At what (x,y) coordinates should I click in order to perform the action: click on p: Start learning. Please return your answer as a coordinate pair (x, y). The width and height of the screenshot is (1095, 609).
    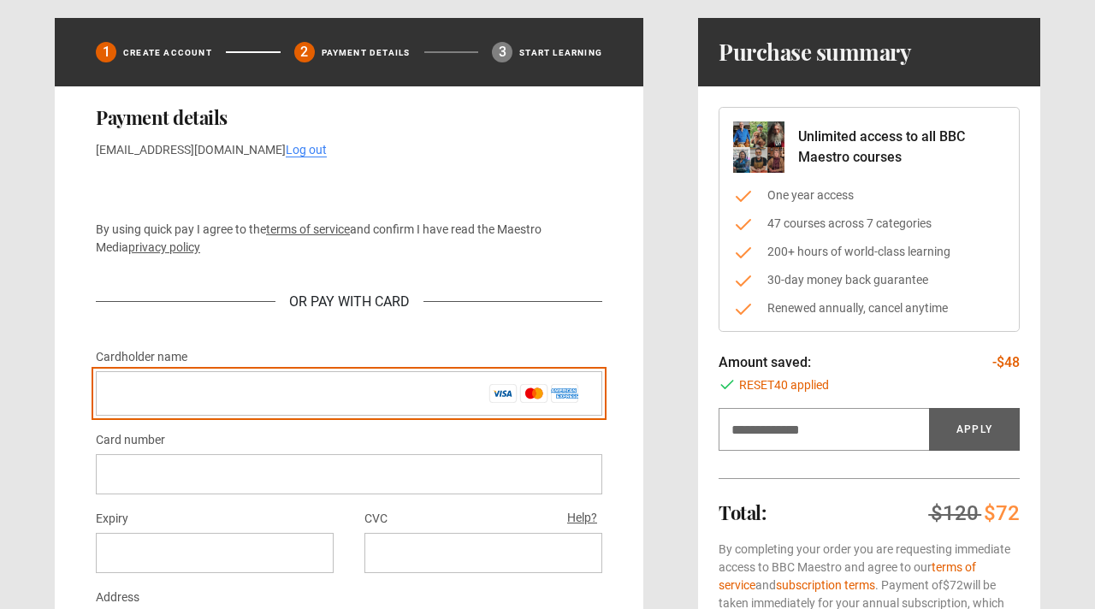
    Looking at the image, I should click on (561, 52).